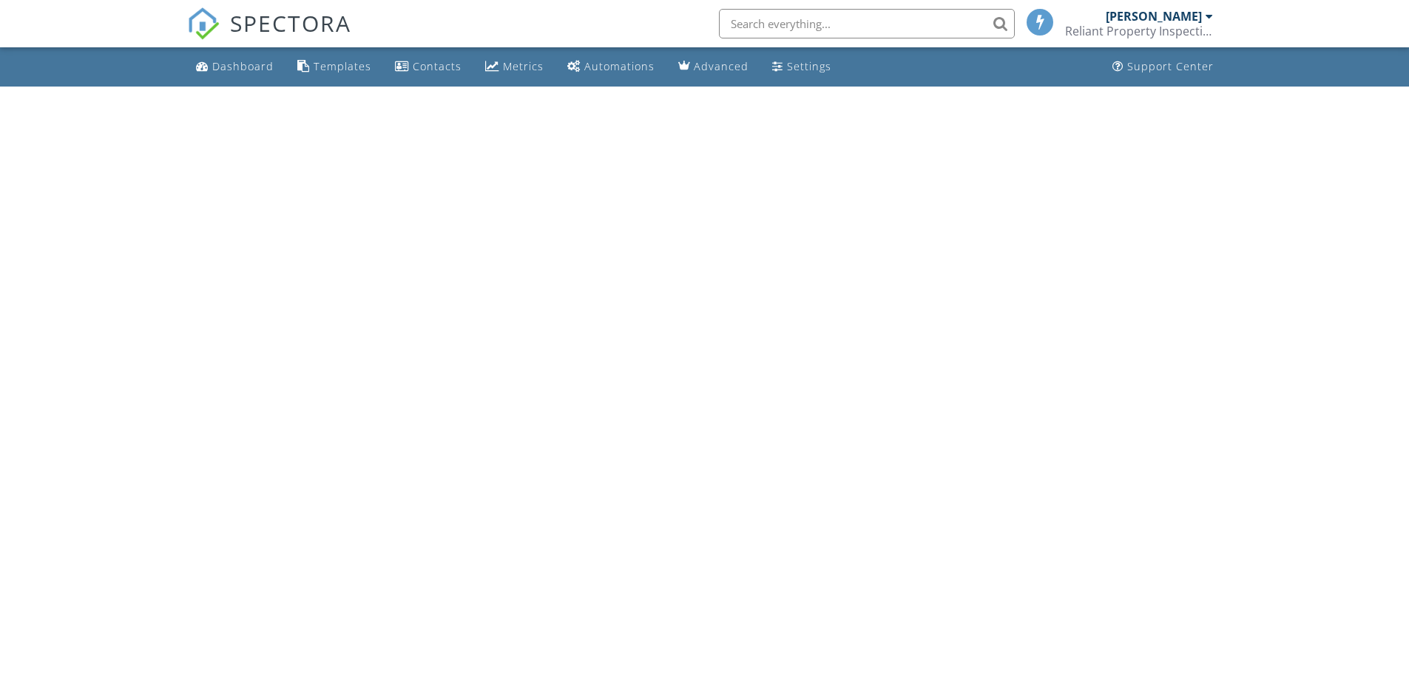  Describe the element at coordinates (203, 24) in the screenshot. I see `img: The Best Home Inspection Software - Spectora` at that location.